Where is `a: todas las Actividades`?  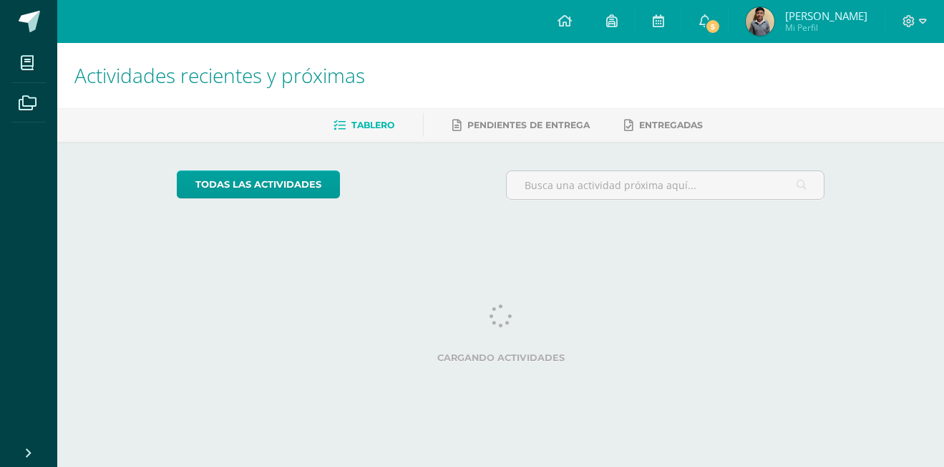 a: todas las Actividades is located at coordinates (258, 184).